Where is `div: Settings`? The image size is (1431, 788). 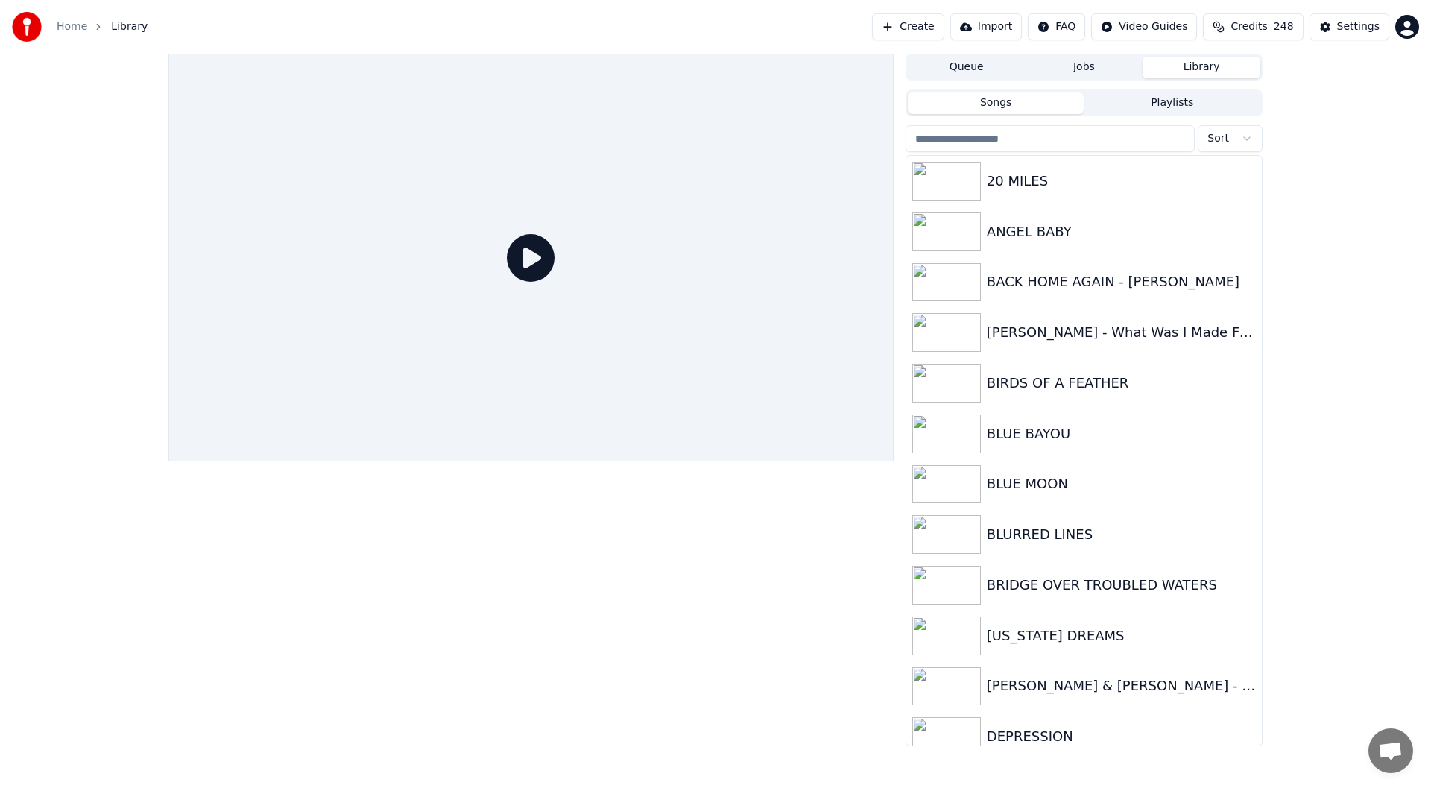
div: Settings is located at coordinates (1358, 27).